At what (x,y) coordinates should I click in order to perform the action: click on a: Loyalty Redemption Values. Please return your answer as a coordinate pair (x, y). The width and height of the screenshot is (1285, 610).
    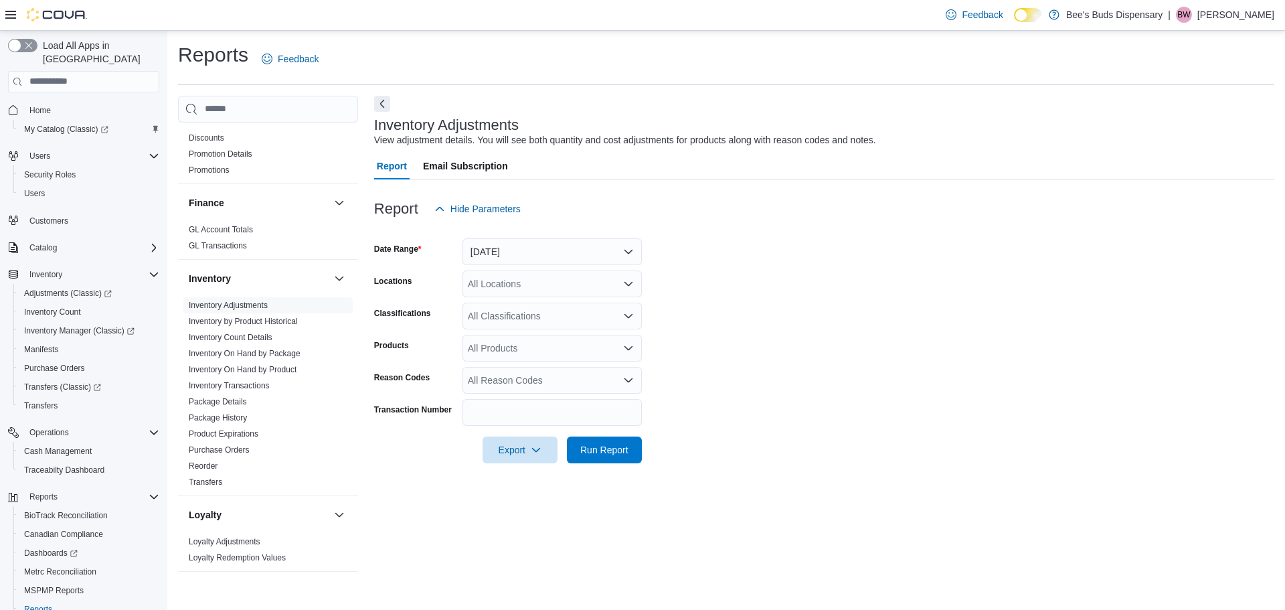
    Looking at the image, I should click on (237, 558).